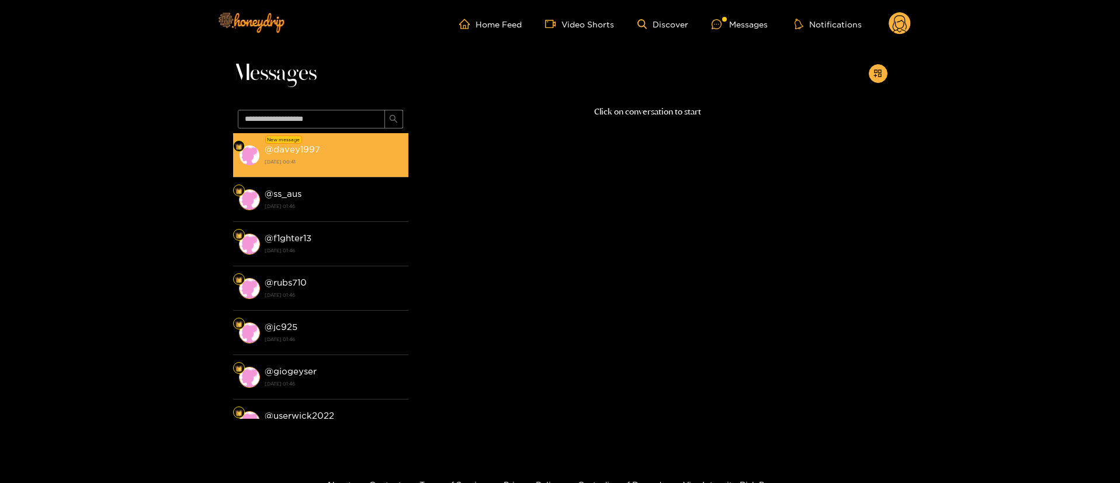 Image resolution: width=1120 pixels, height=483 pixels. I want to click on a: Video Shorts, so click(579, 24).